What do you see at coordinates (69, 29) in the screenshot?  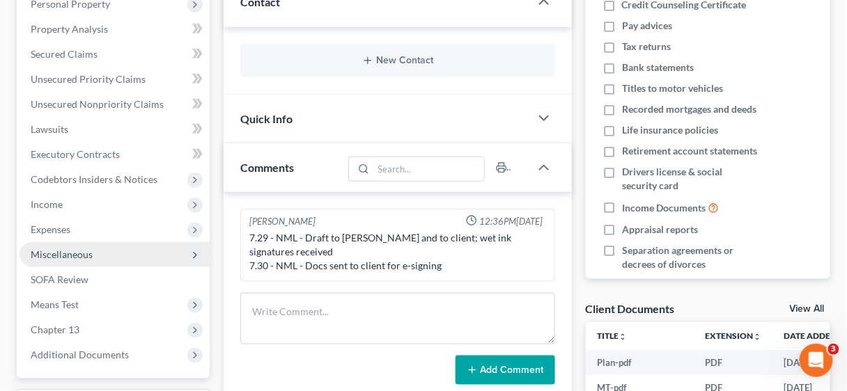 I see `span: Property Analysis` at bounding box center [69, 29].